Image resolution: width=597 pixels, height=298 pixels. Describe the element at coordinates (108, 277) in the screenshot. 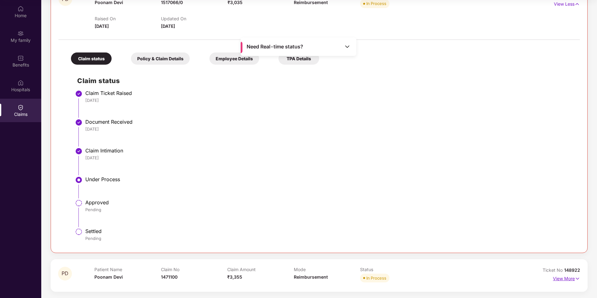

I see `span: Poonam Devi` at that location.